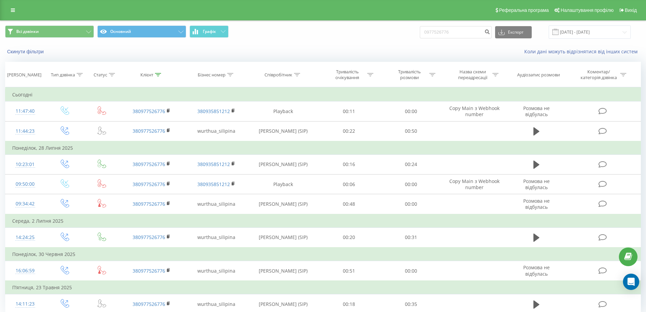 This screenshot has width=646, height=312. What do you see at coordinates (25, 184) in the screenshot?
I see `div: 09:50:00` at bounding box center [25, 184].